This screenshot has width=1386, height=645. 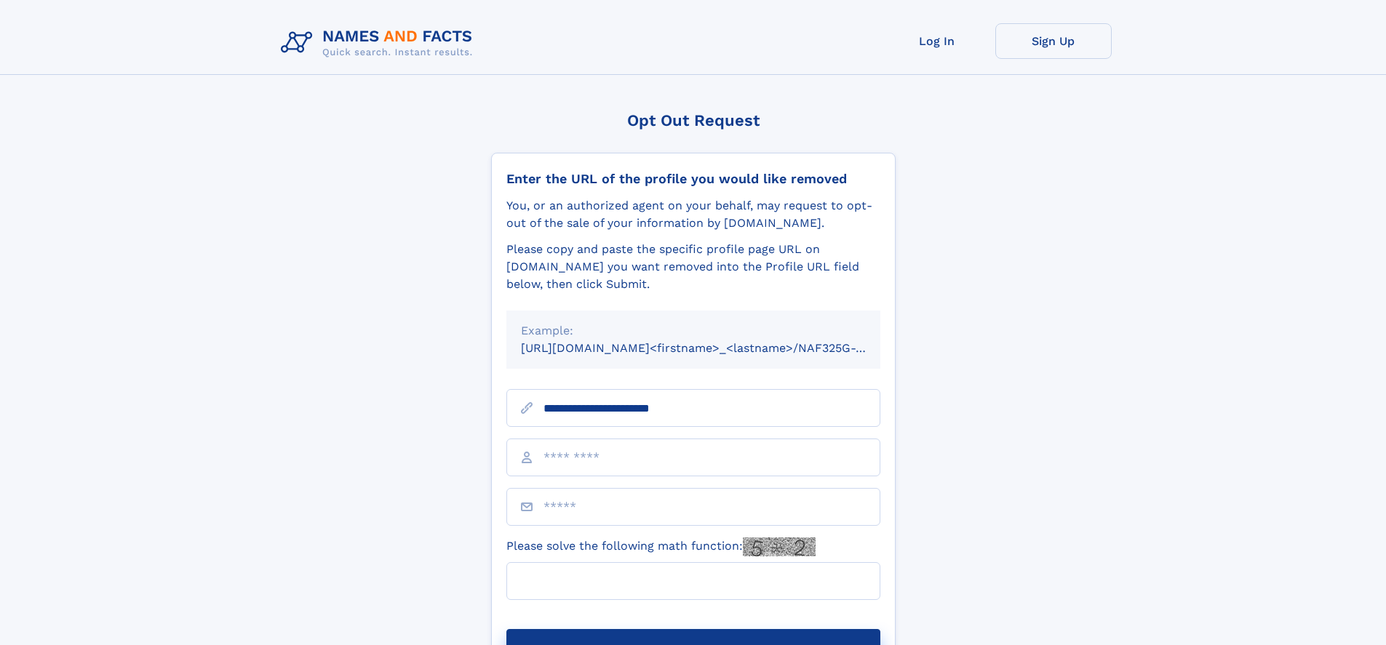 I want to click on div: Example:, so click(x=693, y=331).